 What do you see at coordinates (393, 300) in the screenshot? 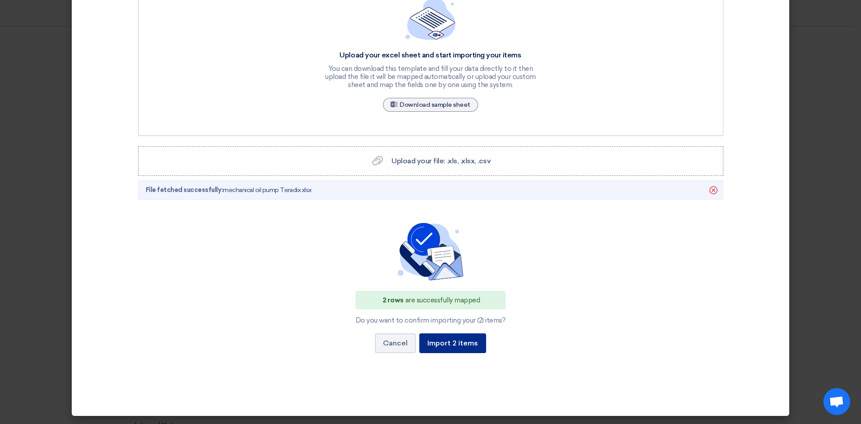
I see `span: 2 rows` at bounding box center [393, 300].